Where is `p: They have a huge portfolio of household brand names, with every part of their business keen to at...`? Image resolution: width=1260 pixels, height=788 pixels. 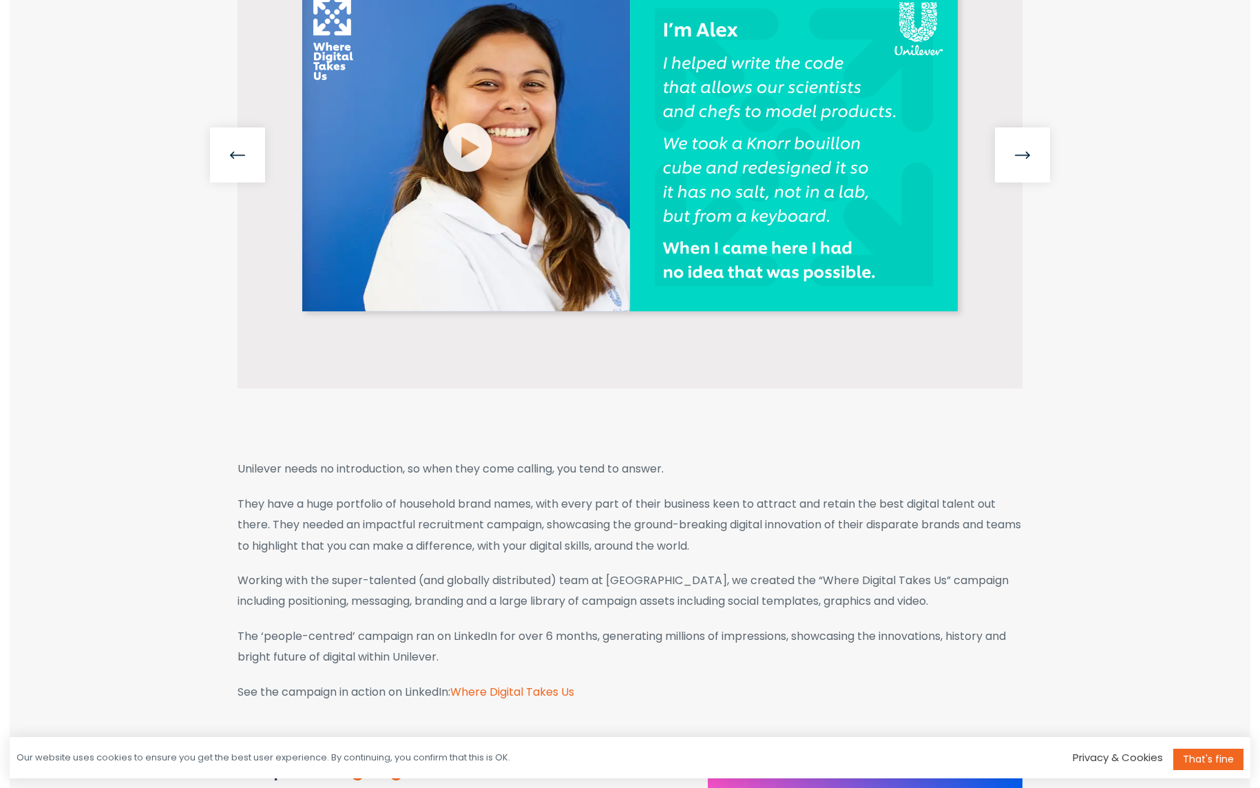 p: They have a huge portfolio of household brand names, with every part of their business keen to at... is located at coordinates (630, 525).